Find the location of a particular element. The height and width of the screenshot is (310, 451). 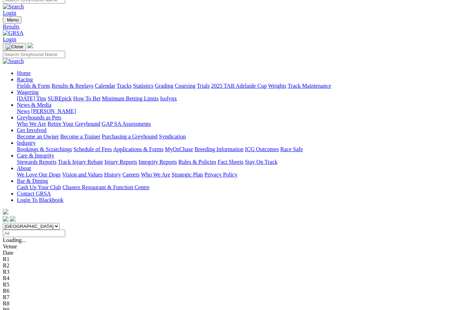

img: Close is located at coordinates (14, 47).